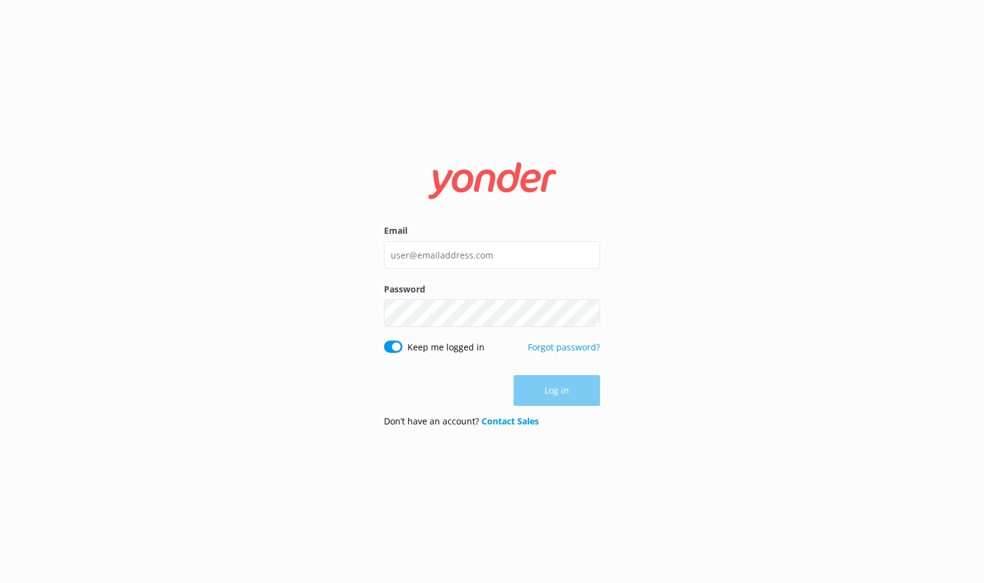 The height and width of the screenshot is (583, 984). Describe the element at coordinates (492, 231) in the screenshot. I see `label: Email` at that location.